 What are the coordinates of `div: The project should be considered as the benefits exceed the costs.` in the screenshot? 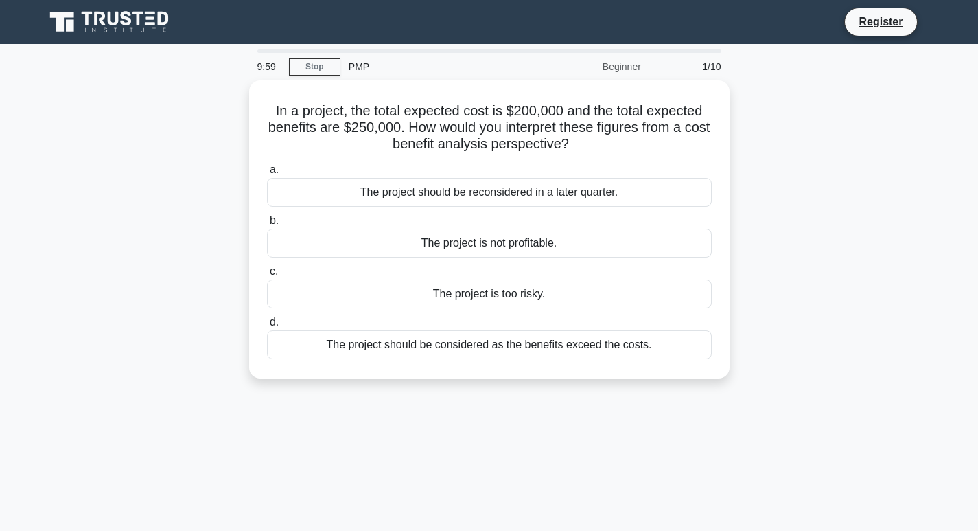 It's located at (490, 345).